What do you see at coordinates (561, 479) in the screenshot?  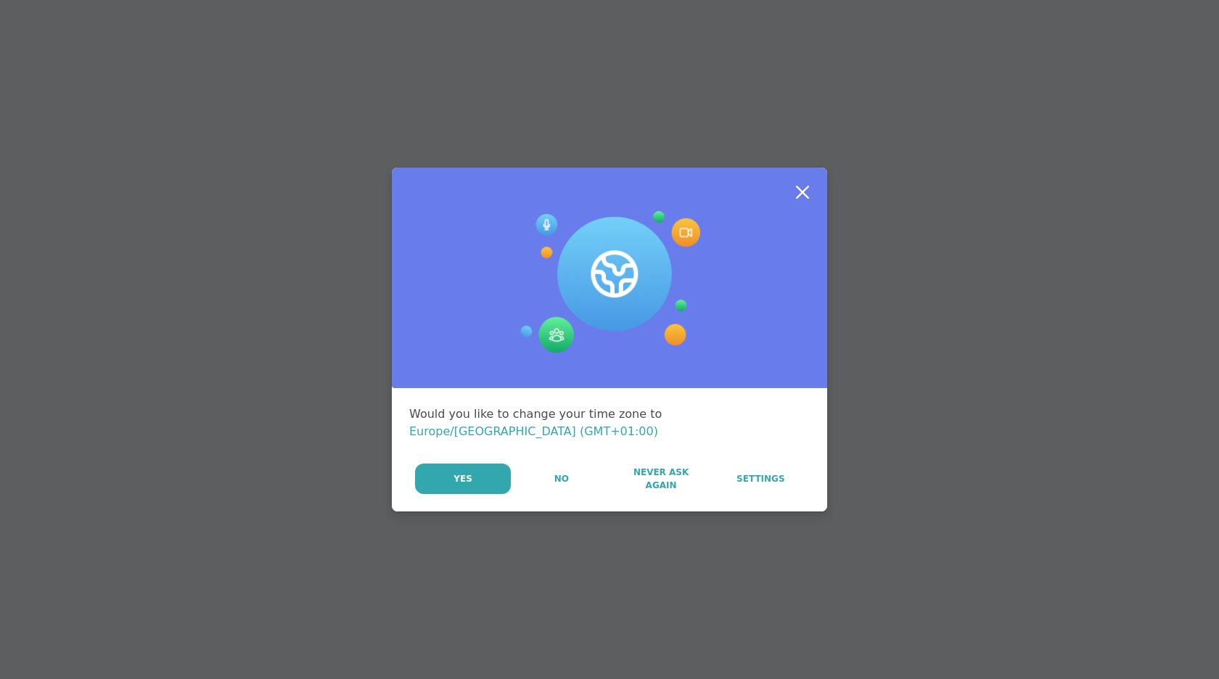 I see `button: No` at bounding box center [561, 479].